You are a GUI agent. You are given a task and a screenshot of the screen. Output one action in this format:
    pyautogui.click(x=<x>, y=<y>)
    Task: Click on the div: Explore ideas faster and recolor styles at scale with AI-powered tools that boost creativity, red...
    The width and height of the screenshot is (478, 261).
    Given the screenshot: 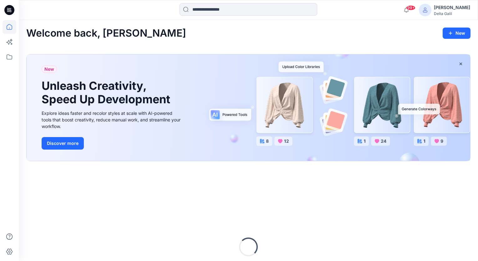 What is the action you would take?
    pyautogui.click(x=112, y=119)
    